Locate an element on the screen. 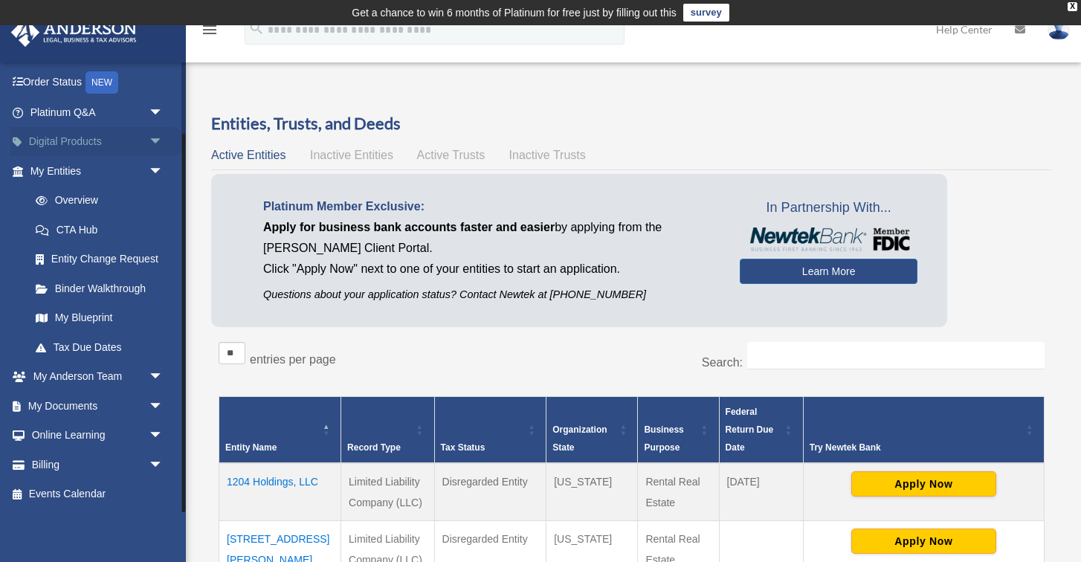  a: My Blueprint is located at coordinates (100, 318).